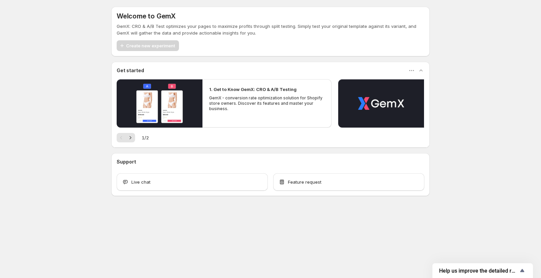  Describe the element at coordinates (130, 70) in the screenshot. I see `h3: Get started` at that location.